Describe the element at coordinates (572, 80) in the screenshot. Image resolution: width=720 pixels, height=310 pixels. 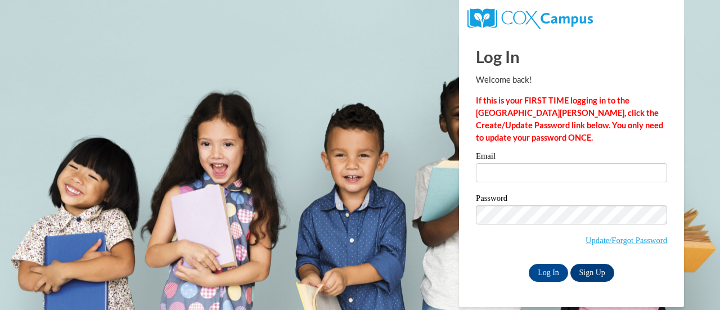
I see `p: Welcome back!` at that location.